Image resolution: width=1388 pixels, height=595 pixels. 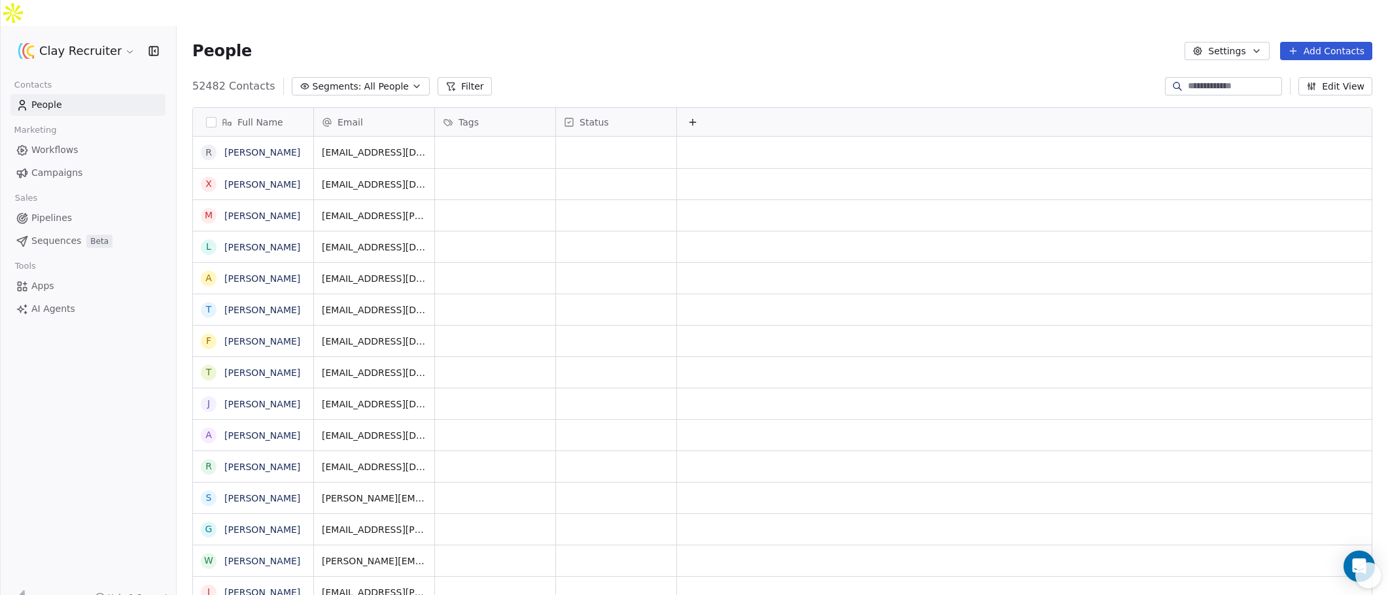 What do you see at coordinates (594, 122) in the screenshot?
I see `span: Status` at bounding box center [594, 122].